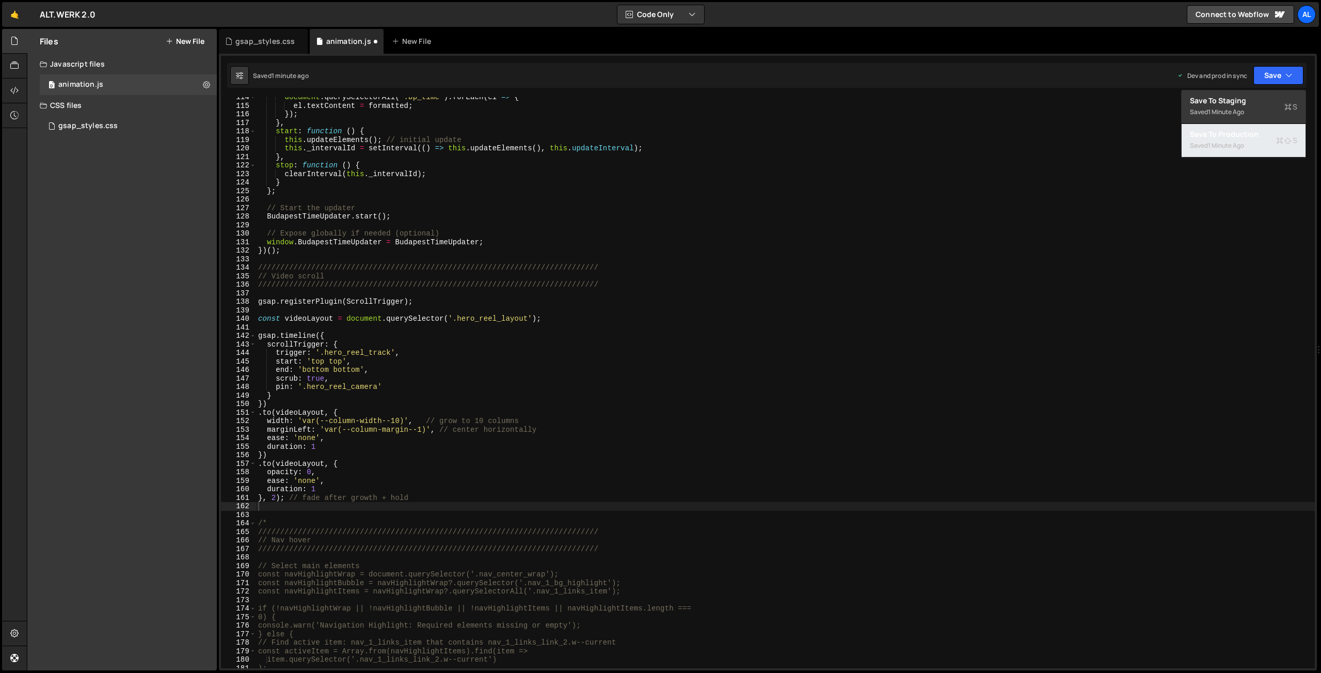 The image size is (1321, 673). I want to click on div: 141, so click(238, 327).